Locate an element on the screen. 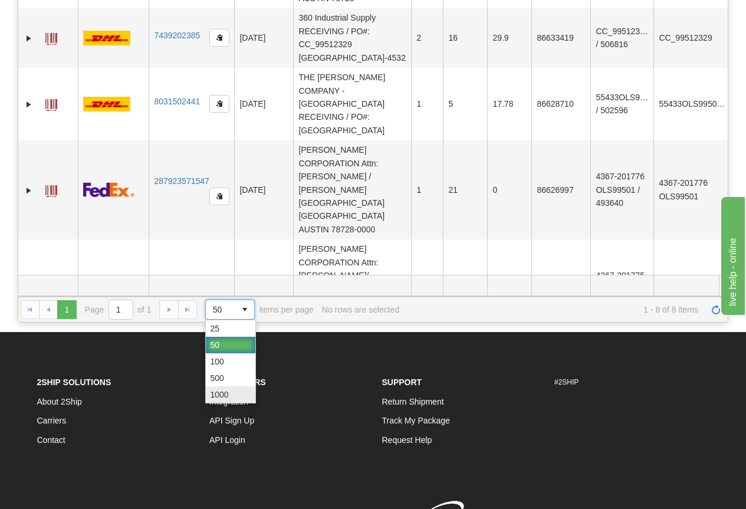 The image size is (746, 509). td: 5 is located at coordinates (465, 104).